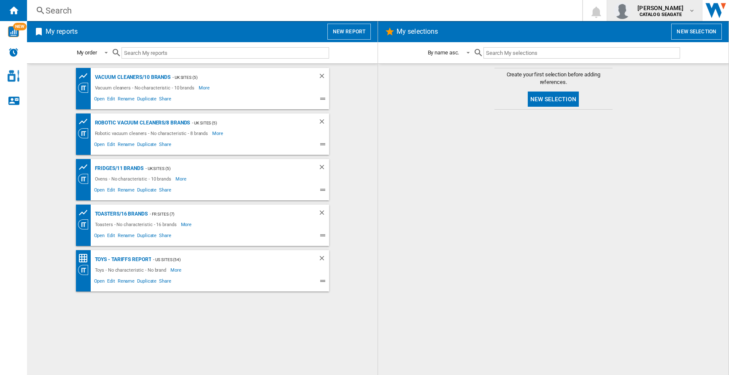 This screenshot has width=729, height=375. What do you see at coordinates (118, 168) in the screenshot?
I see `div: Fridges/11 brands` at bounding box center [118, 168].